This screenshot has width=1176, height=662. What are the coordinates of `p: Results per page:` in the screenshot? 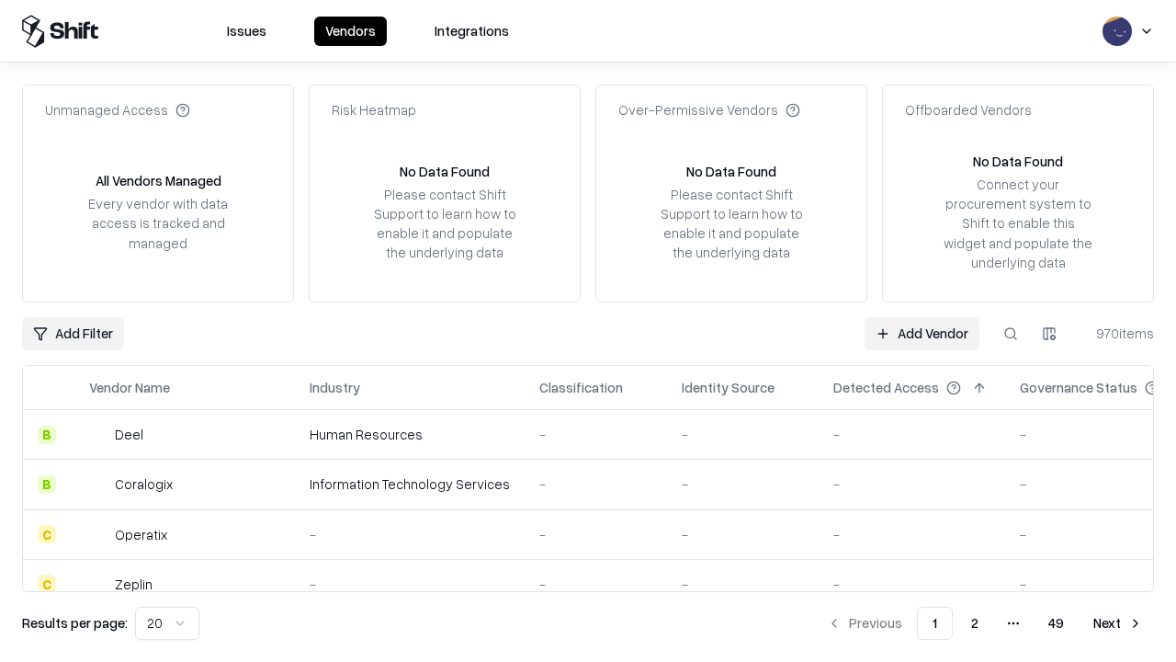 It's located at (74, 622).